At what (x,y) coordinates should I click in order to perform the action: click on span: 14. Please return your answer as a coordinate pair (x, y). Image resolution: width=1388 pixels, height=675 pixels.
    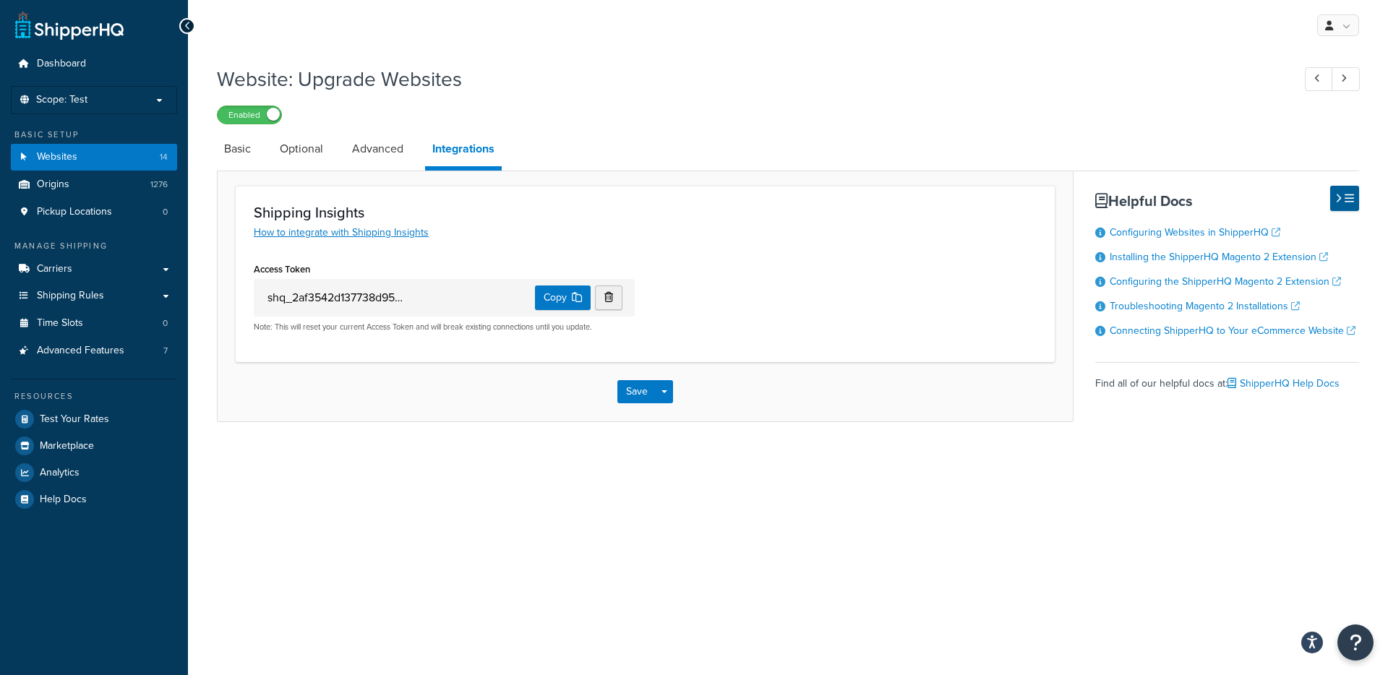
    Looking at the image, I should click on (163, 157).